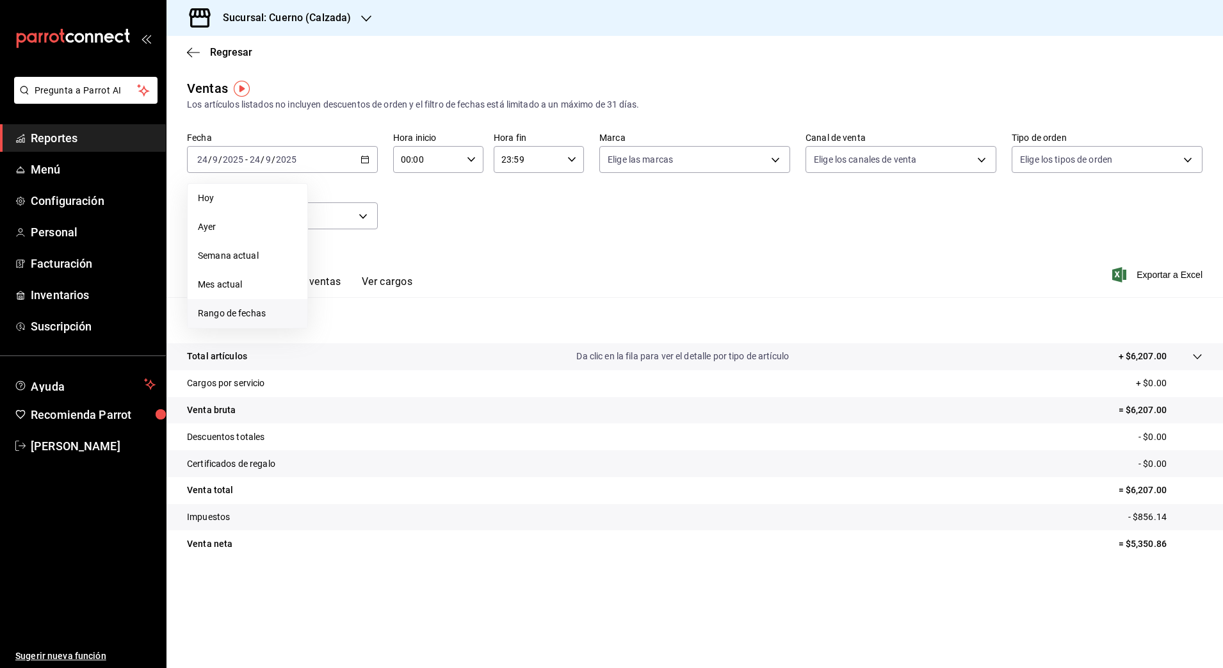 This screenshot has height=668, width=1223. I want to click on label: Hora fin, so click(538, 138).